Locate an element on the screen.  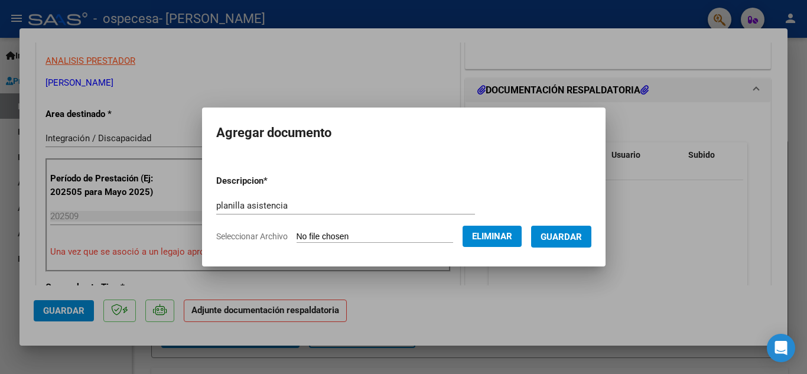
span: Seleccionar Archivo is located at coordinates (252, 236).